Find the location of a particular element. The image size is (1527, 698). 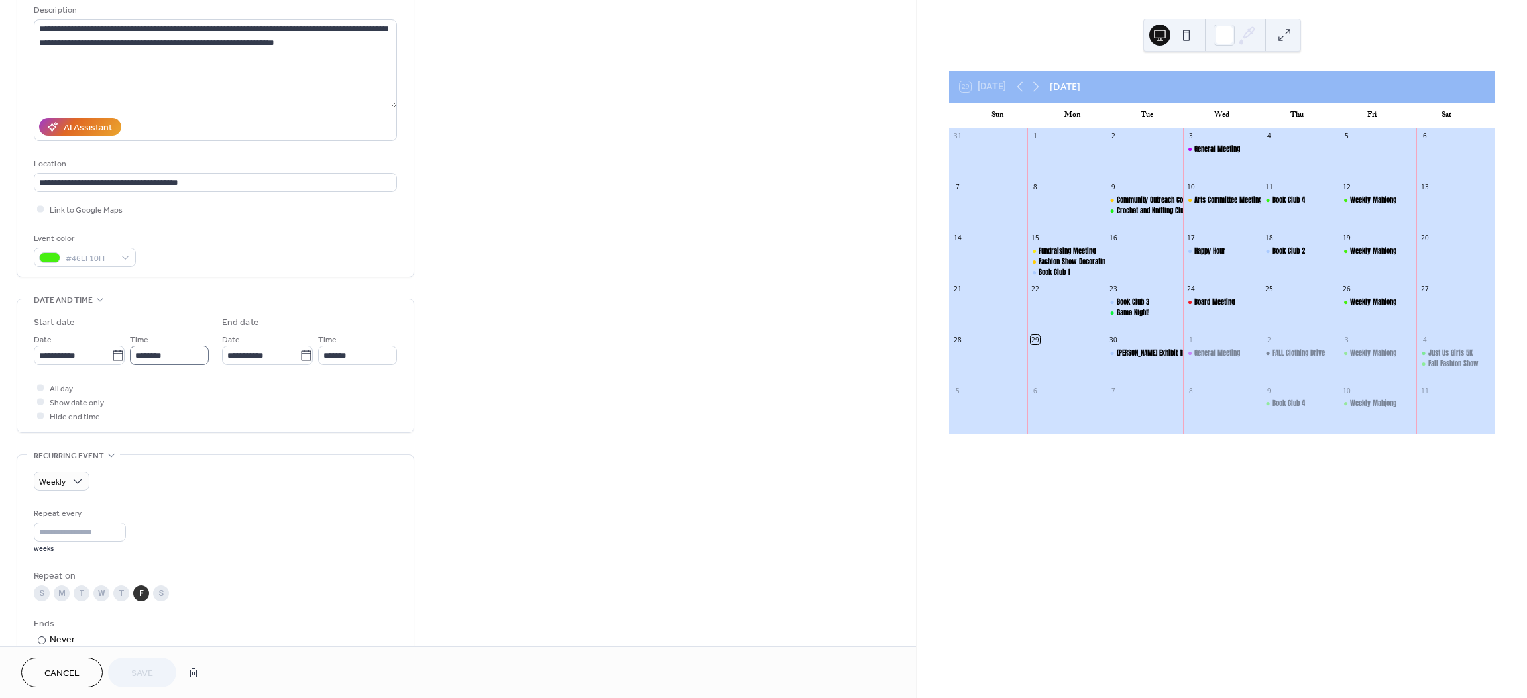

div: End date is located at coordinates (241, 323).